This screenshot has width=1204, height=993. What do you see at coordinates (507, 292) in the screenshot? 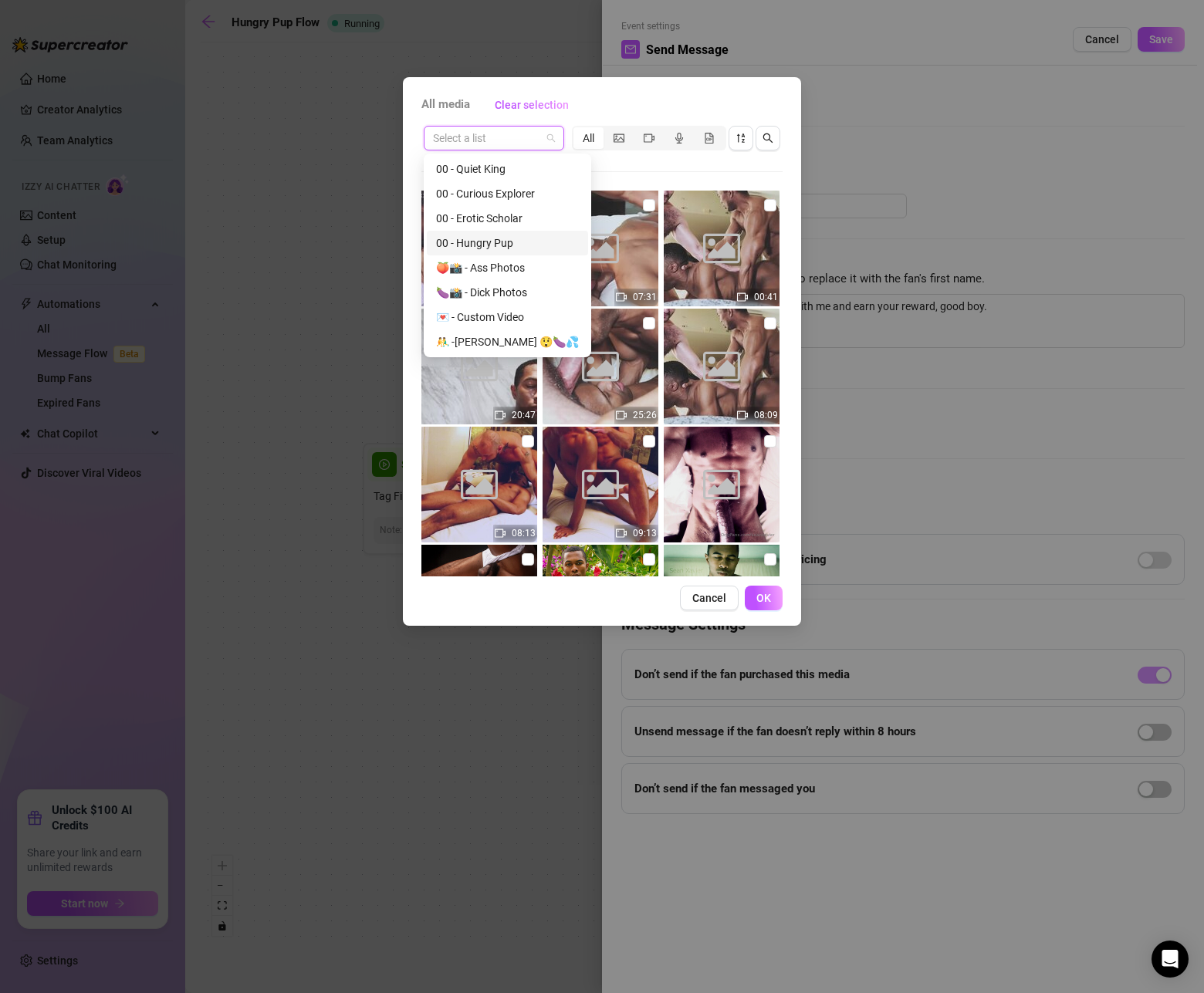
I see `div: 🍆📸 - Dick Photos` at bounding box center [507, 292].